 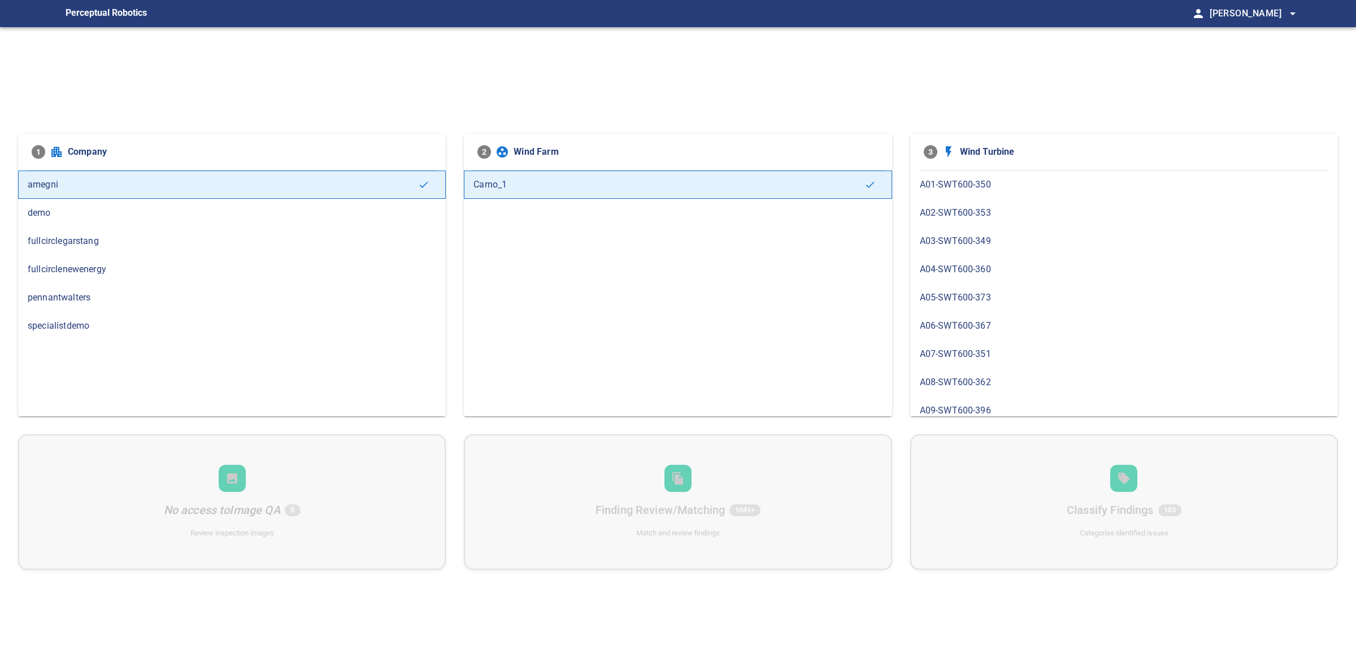 What do you see at coordinates (1198, 14) in the screenshot?
I see `span: person` at bounding box center [1198, 14].